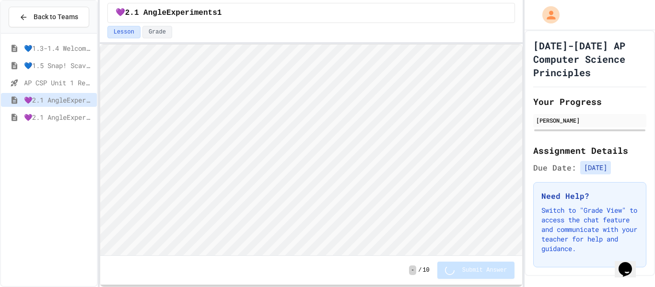 The width and height of the screenshot is (655, 287). What do you see at coordinates (547, 15) in the screenshot?
I see `div: My Account` at bounding box center [547, 15].